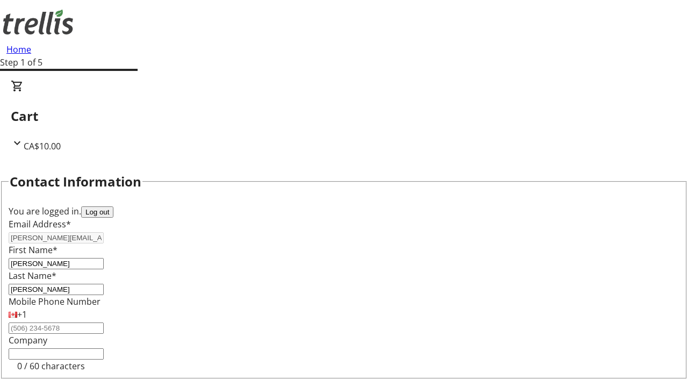 The height and width of the screenshot is (387, 688). I want to click on span: CA$10.00, so click(42, 146).